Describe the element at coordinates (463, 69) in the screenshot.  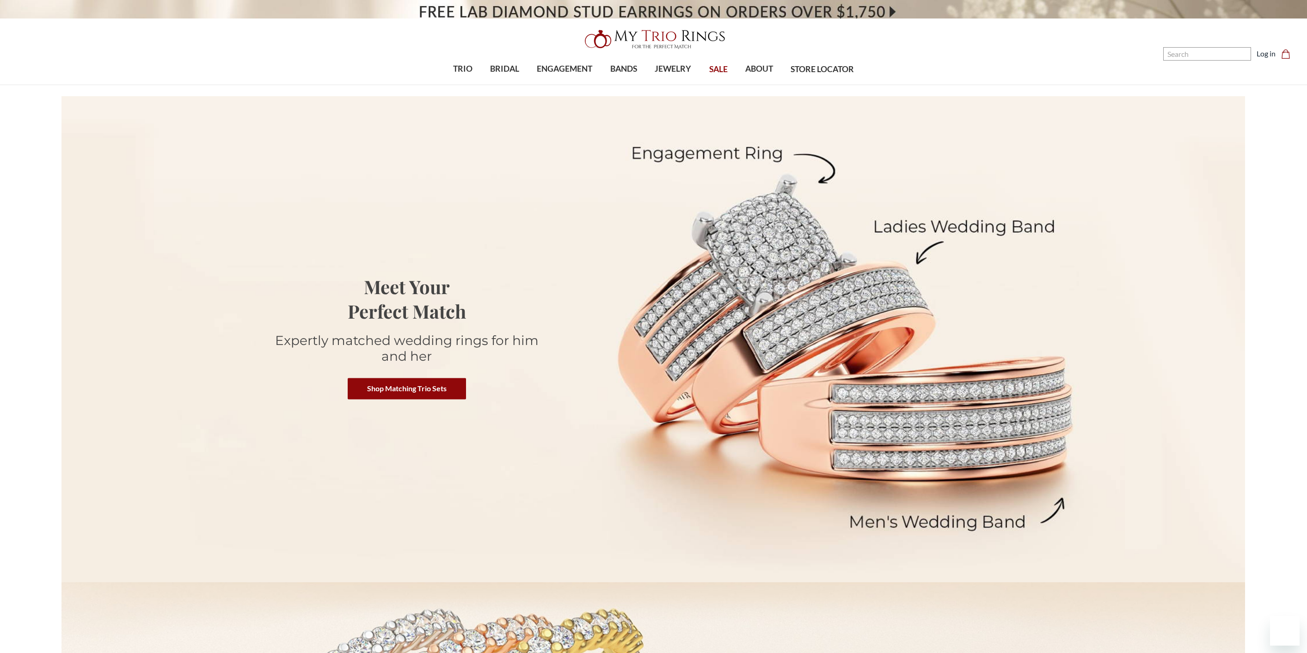
I see `a: TRIO` at that location.